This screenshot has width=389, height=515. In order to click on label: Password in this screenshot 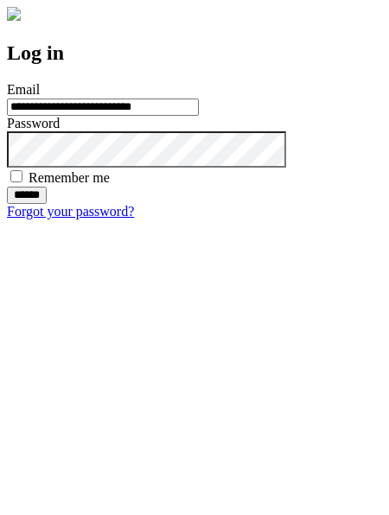, I will do `click(33, 123)`.